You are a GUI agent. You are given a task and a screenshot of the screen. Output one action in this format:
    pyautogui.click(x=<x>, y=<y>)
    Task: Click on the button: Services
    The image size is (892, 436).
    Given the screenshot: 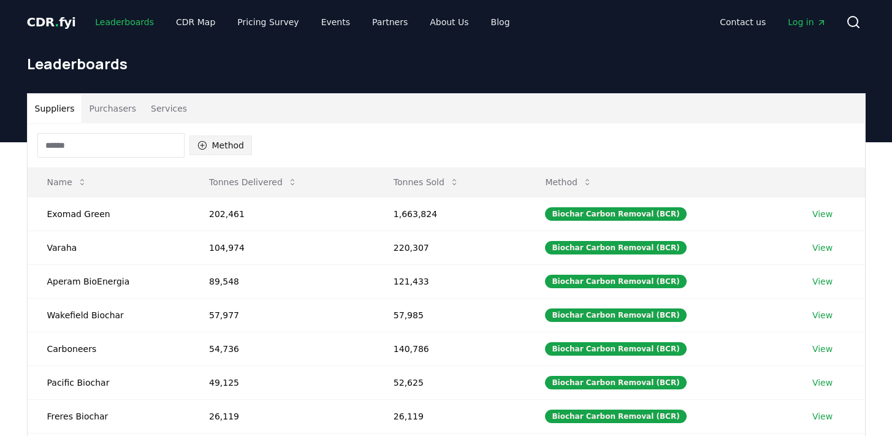 What is the action you would take?
    pyautogui.click(x=169, y=108)
    